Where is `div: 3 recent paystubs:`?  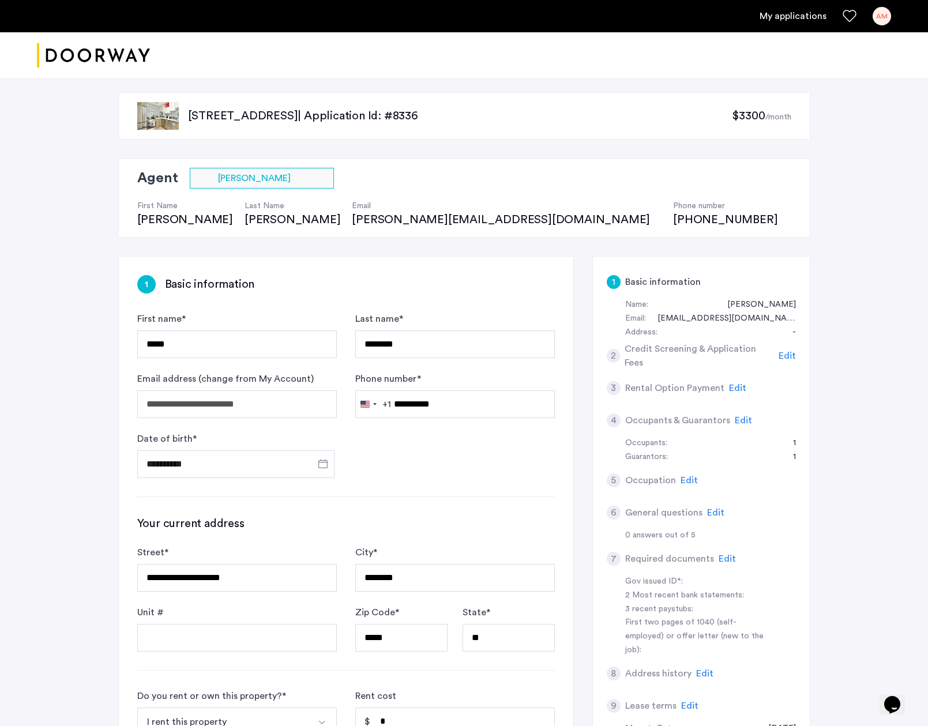
div: 3 recent paystubs: is located at coordinates (698, 610).